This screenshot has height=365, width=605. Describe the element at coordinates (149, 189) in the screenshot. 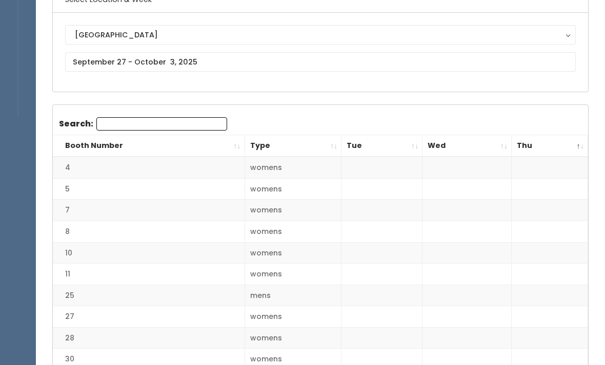

I see `td: 5` at that location.